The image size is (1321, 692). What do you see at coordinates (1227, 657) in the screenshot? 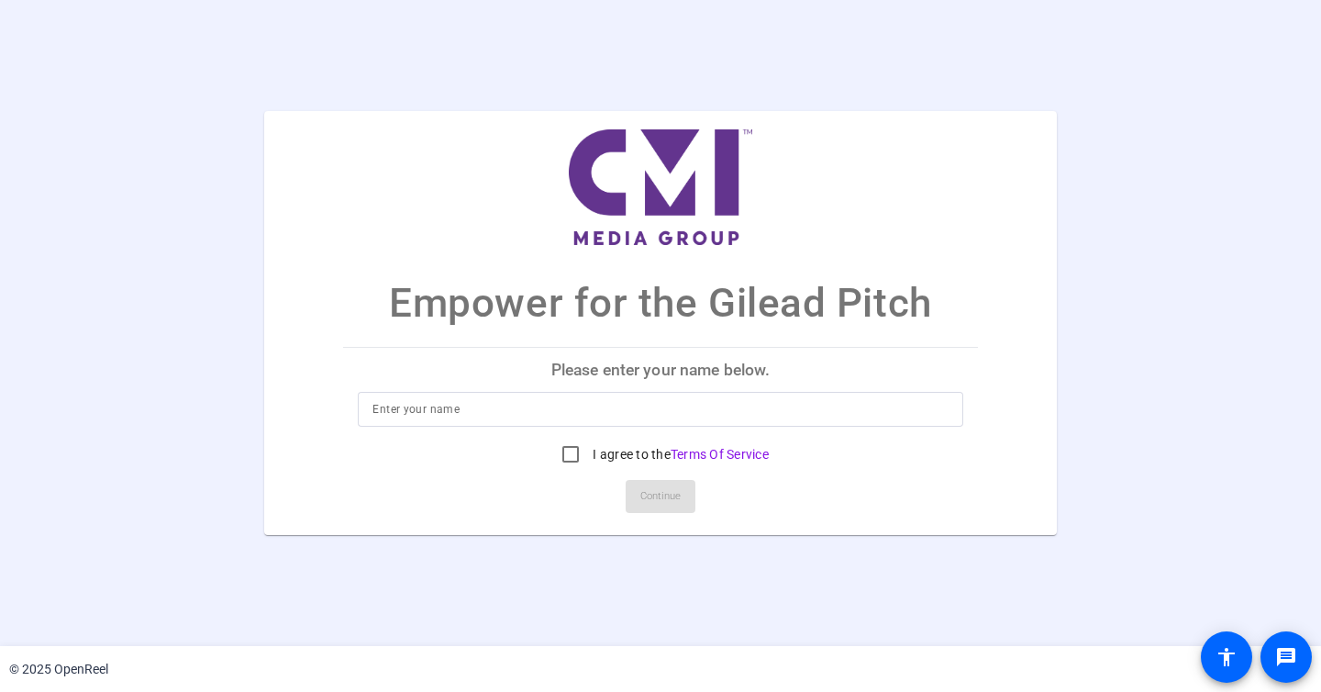
I see `mat-icon: accessibility` at bounding box center [1227, 657].